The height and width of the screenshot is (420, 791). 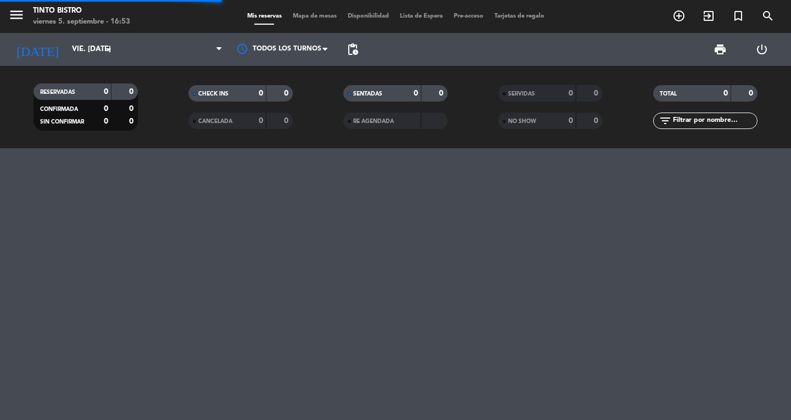 What do you see at coordinates (762, 49) in the screenshot?
I see `i: power_settings_new` at bounding box center [762, 49].